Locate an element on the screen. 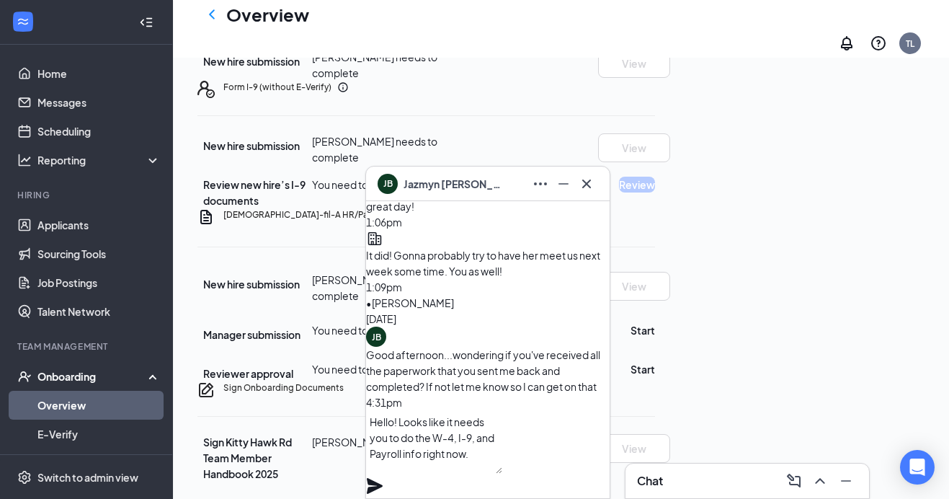 The width and height of the screenshot is (949, 499). svg: ChevronUp is located at coordinates (820, 481).